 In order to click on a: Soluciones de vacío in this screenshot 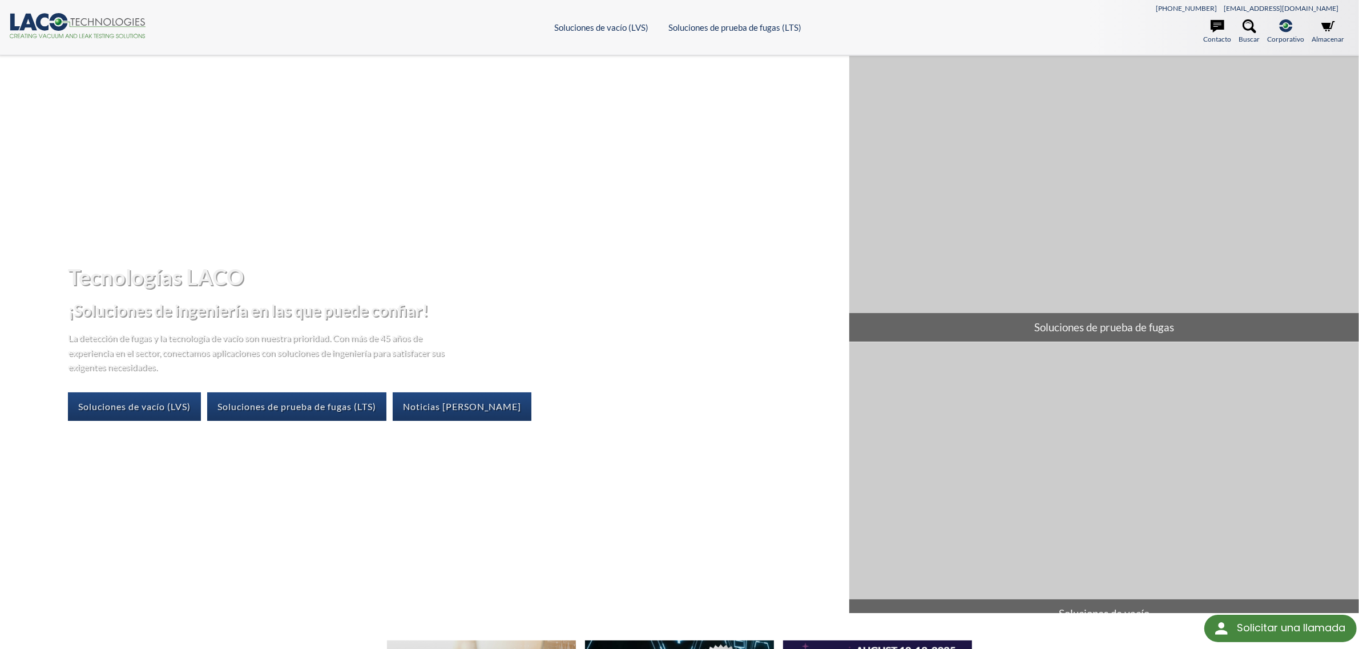, I will do `click(1103, 485)`.